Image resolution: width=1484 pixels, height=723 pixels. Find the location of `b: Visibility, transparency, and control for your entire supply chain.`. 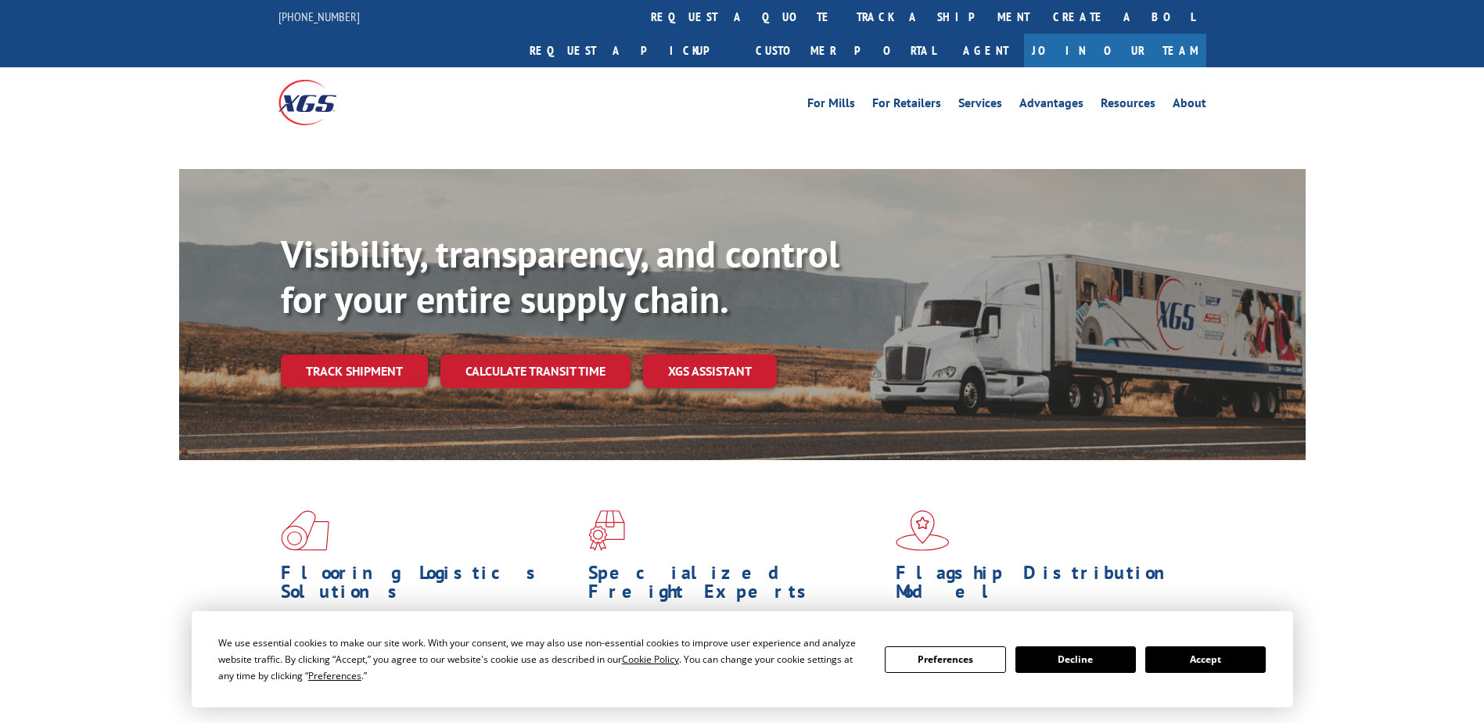

b: Visibility, transparency, and control for your entire supply chain. is located at coordinates (560, 276).